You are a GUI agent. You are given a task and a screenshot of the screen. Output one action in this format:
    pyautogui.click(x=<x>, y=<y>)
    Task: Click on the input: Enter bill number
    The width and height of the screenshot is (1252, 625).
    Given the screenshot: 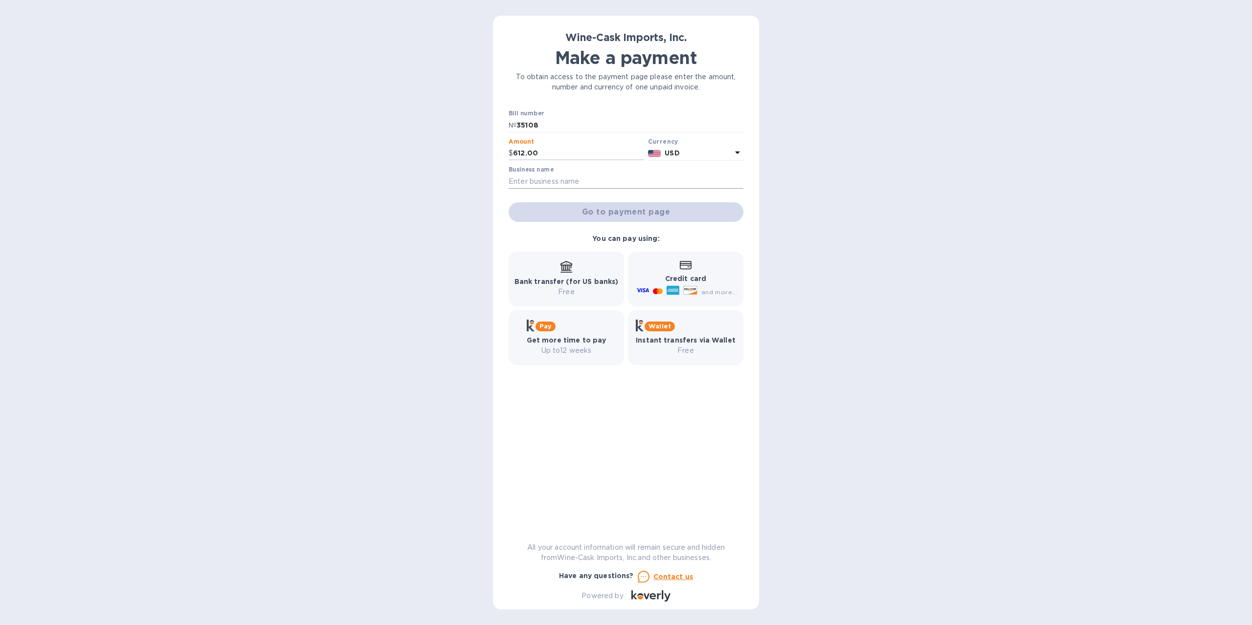 What is the action you would take?
    pyautogui.click(x=630, y=125)
    